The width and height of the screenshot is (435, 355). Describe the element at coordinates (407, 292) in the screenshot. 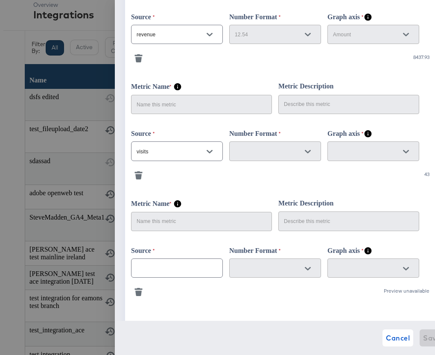

I see `div: Preview unavailable` at that location.